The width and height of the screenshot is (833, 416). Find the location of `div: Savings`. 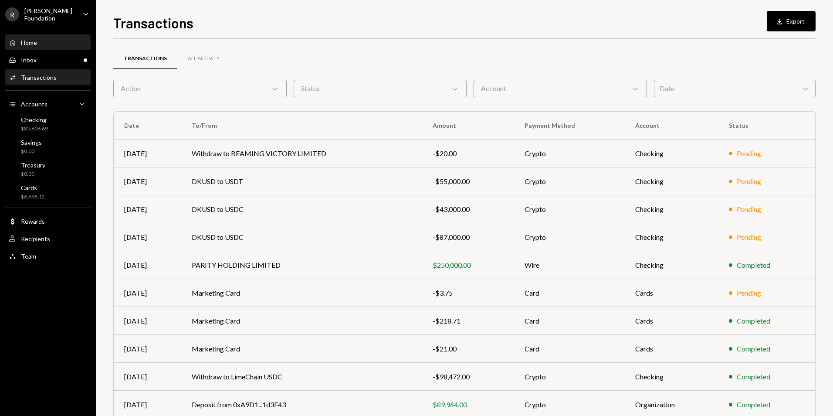

div: Savings is located at coordinates (31, 142).